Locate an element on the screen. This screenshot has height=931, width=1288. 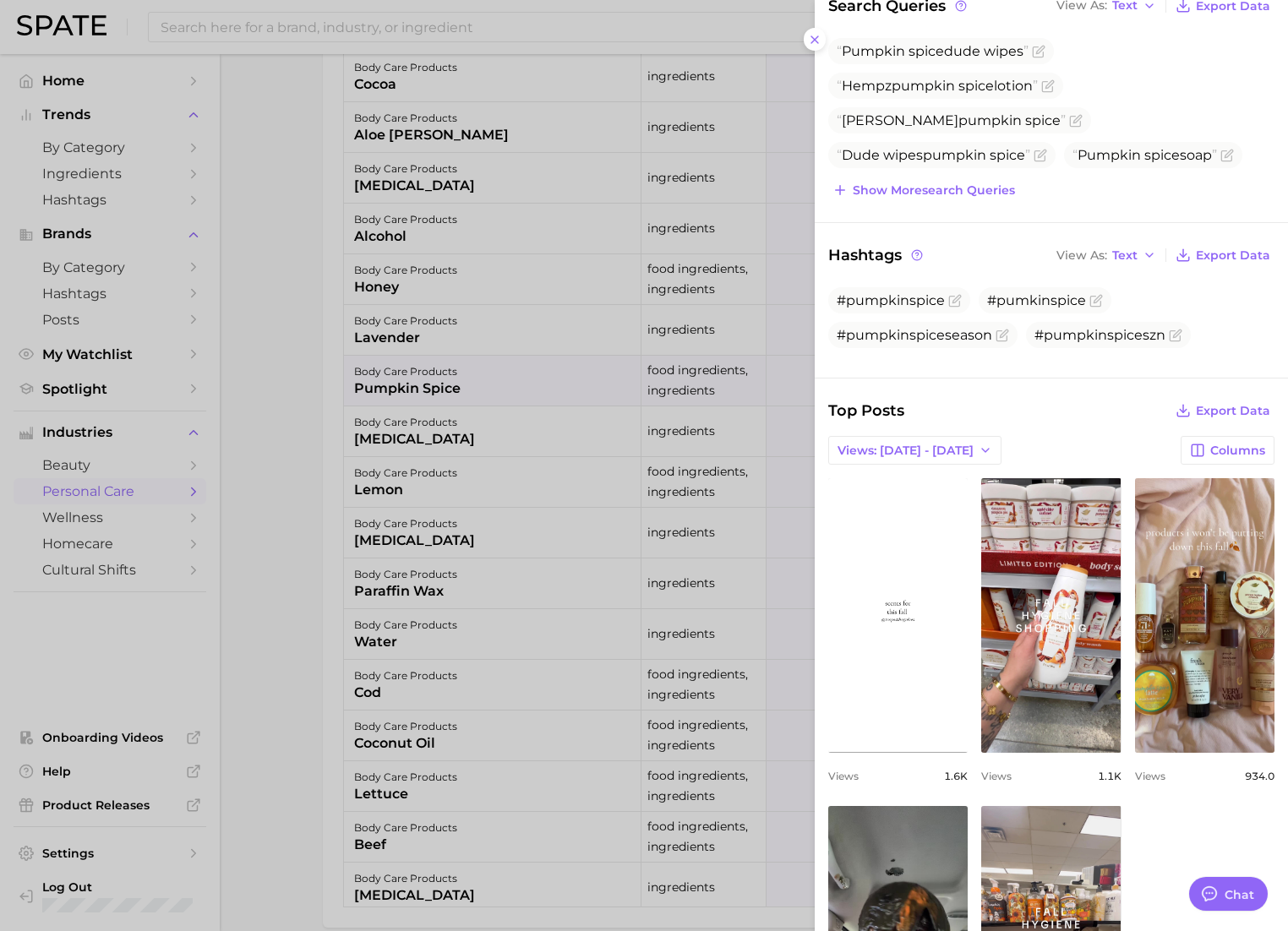
span: 1.6k is located at coordinates (956, 776).